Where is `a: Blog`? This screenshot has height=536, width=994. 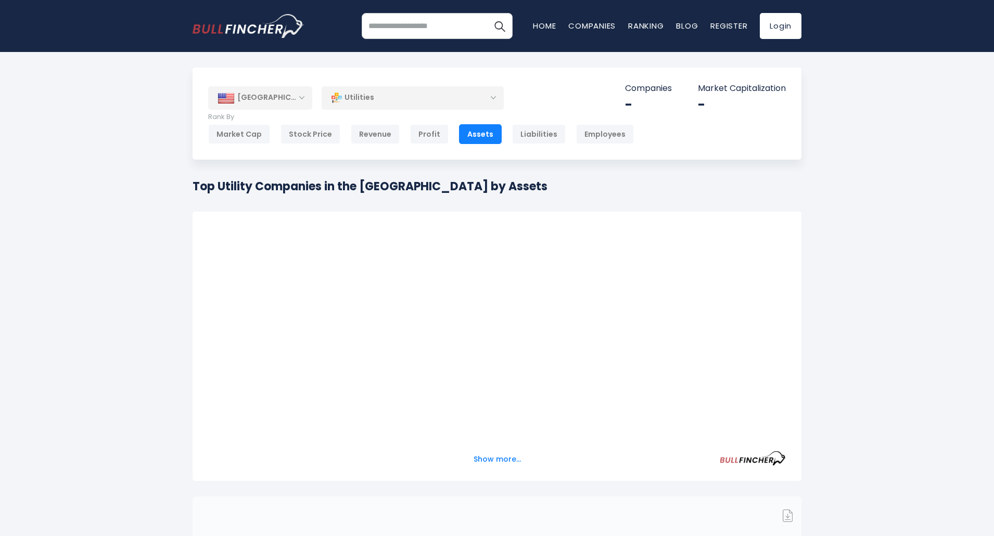 a: Blog is located at coordinates (687, 25).